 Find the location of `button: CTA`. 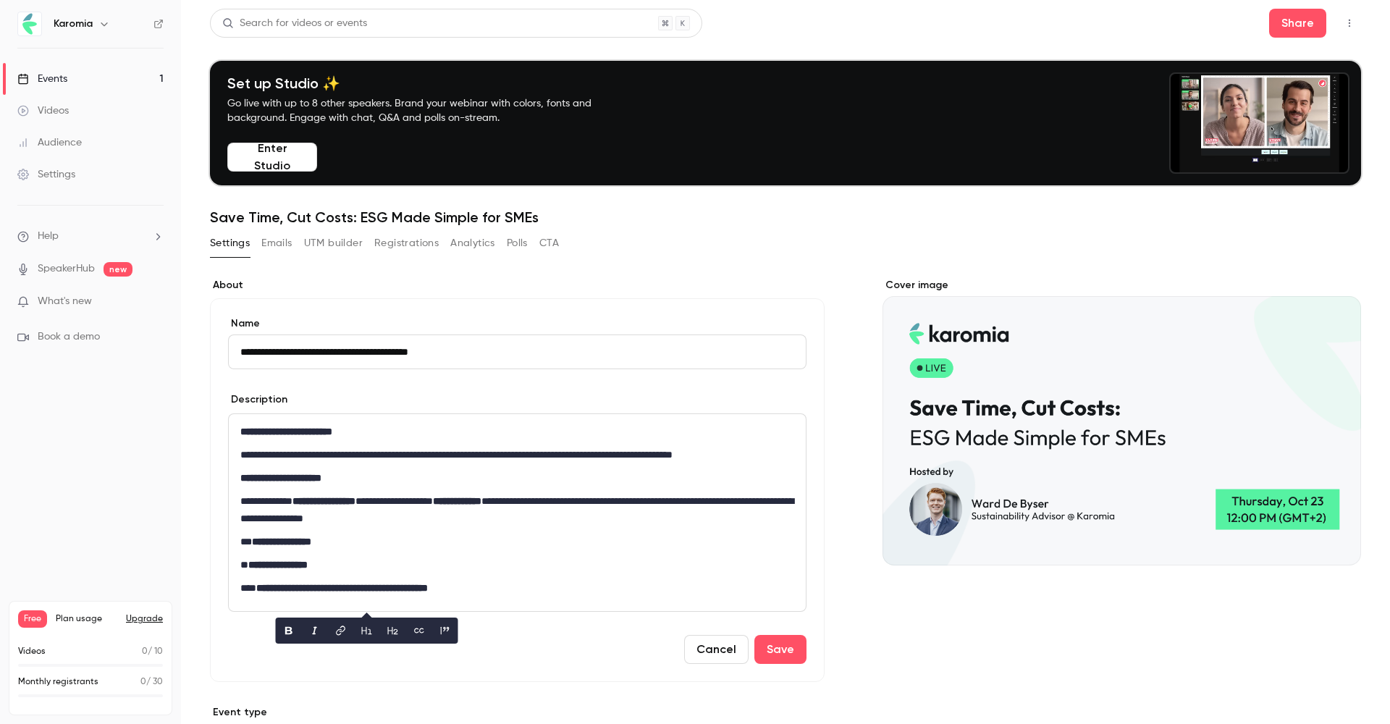

button: CTA is located at coordinates (549, 243).